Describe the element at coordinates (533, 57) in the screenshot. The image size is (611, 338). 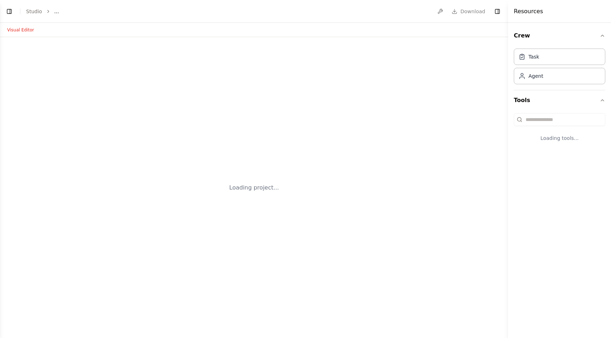
I see `div: Task` at that location.